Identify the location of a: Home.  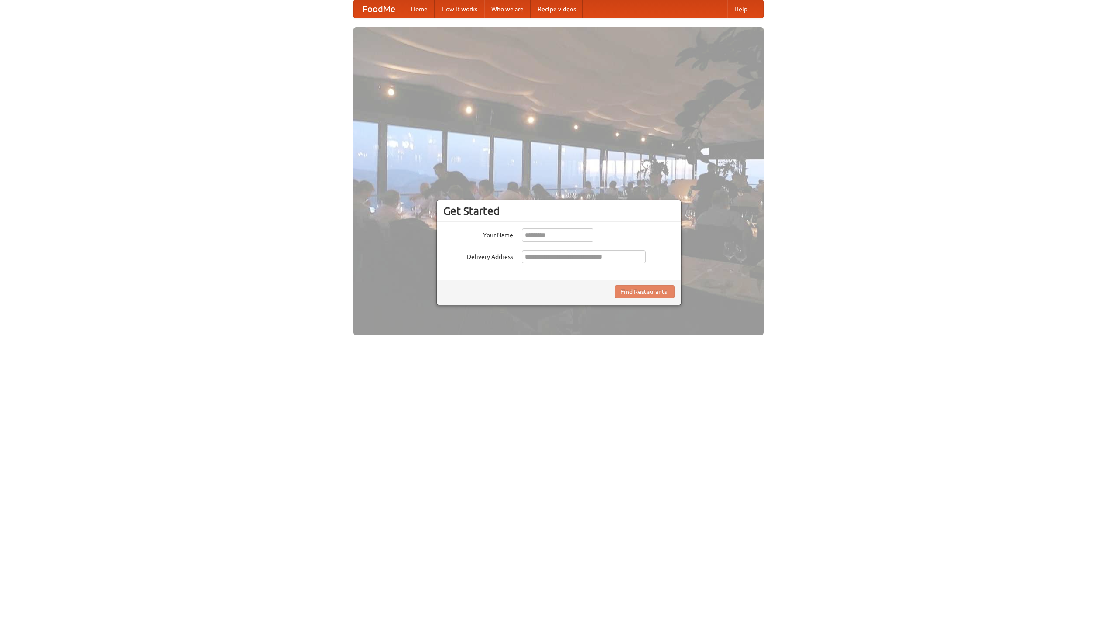
(419, 9).